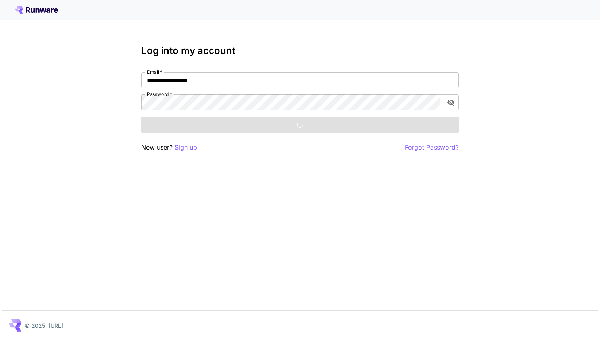 The image size is (600, 340). Describe the element at coordinates (186, 147) in the screenshot. I see `button: Sign up` at that location.